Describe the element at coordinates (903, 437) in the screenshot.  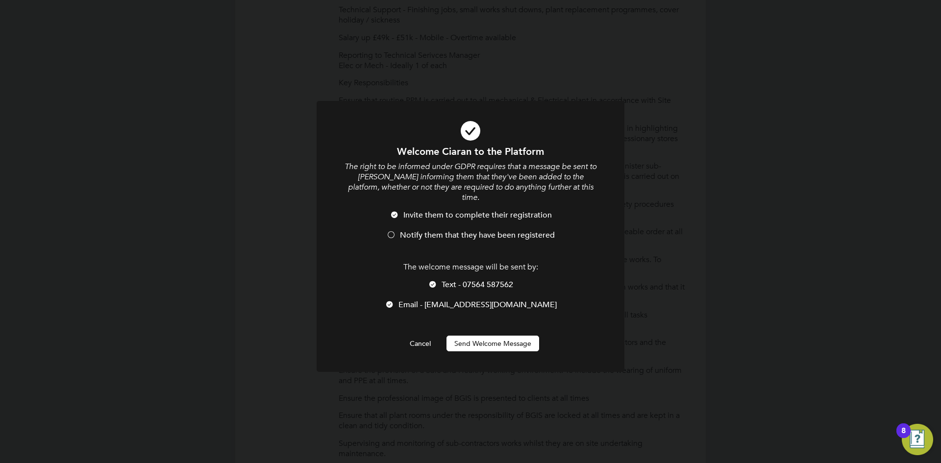
I see `div: 8` at that location.